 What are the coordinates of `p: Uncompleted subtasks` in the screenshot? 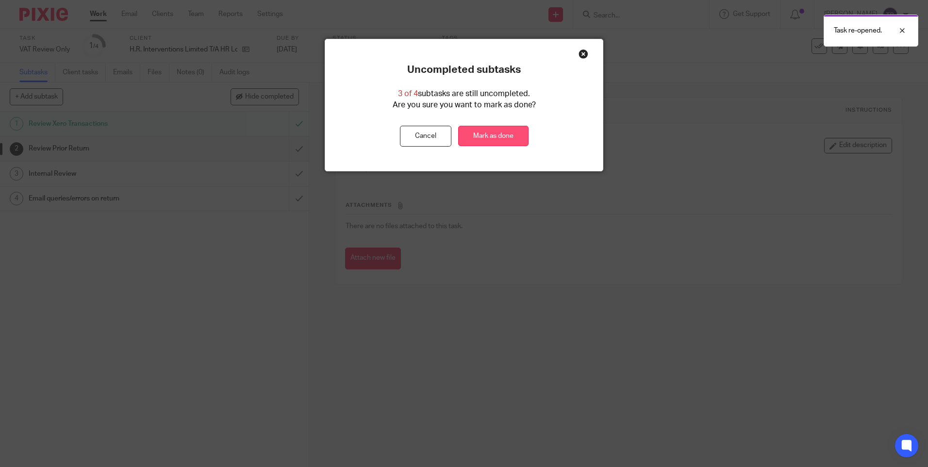 It's located at (464, 70).